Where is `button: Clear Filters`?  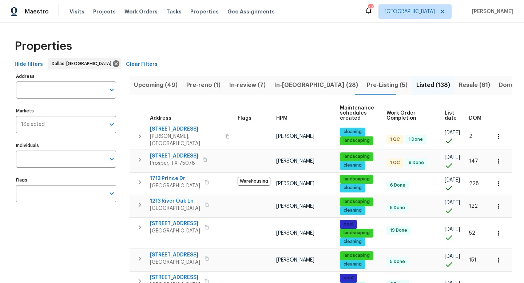 button: Clear Filters is located at coordinates (142, 64).